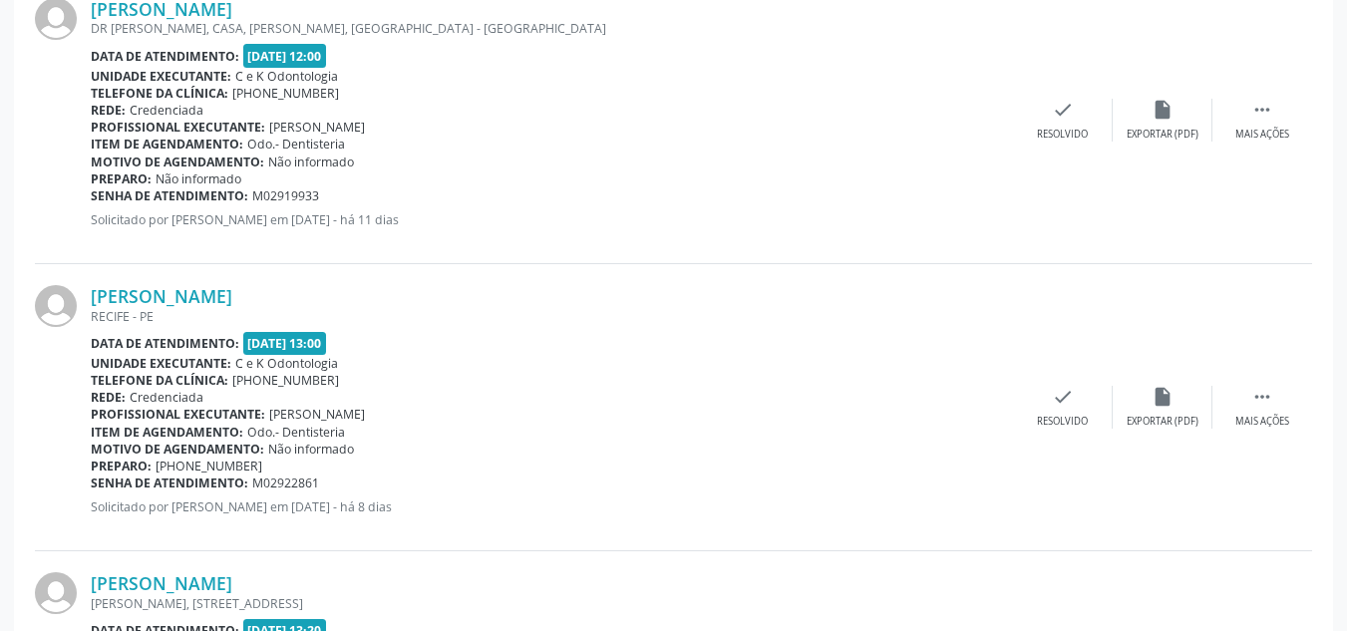 The height and width of the screenshot is (631, 1347). Describe the element at coordinates (285, 195) in the screenshot. I see `span: M02919933` at that location.